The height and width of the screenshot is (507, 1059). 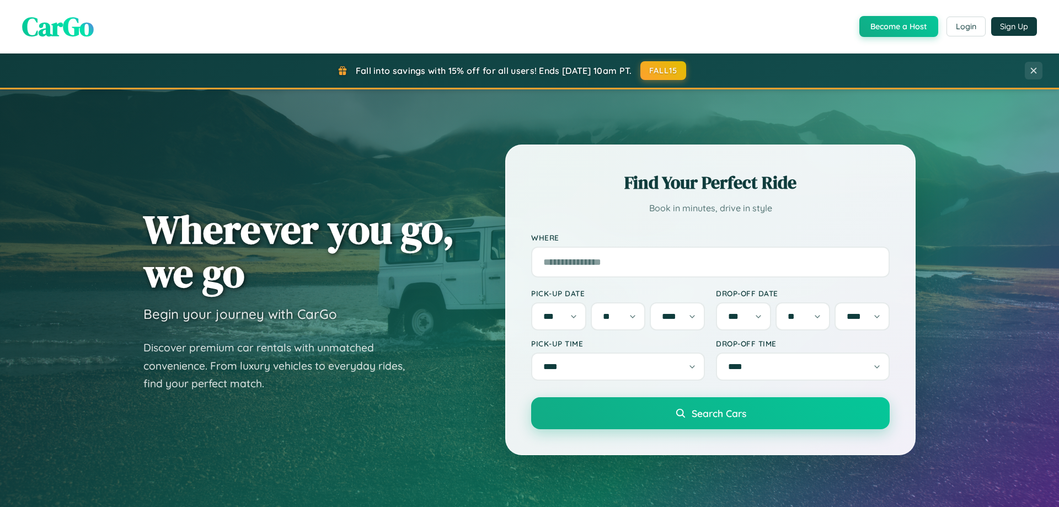 I want to click on span: Search Cars, so click(x=719, y=413).